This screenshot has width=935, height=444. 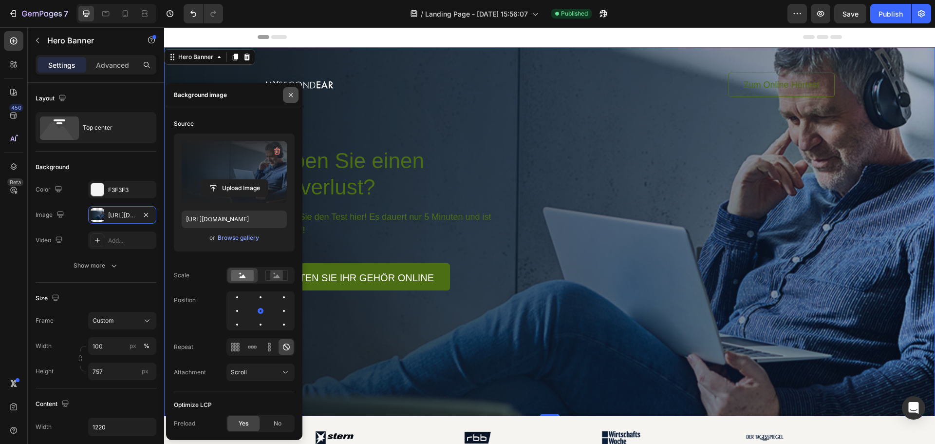 What do you see at coordinates (185, 300) in the screenshot?
I see `div: Position` at bounding box center [185, 300].